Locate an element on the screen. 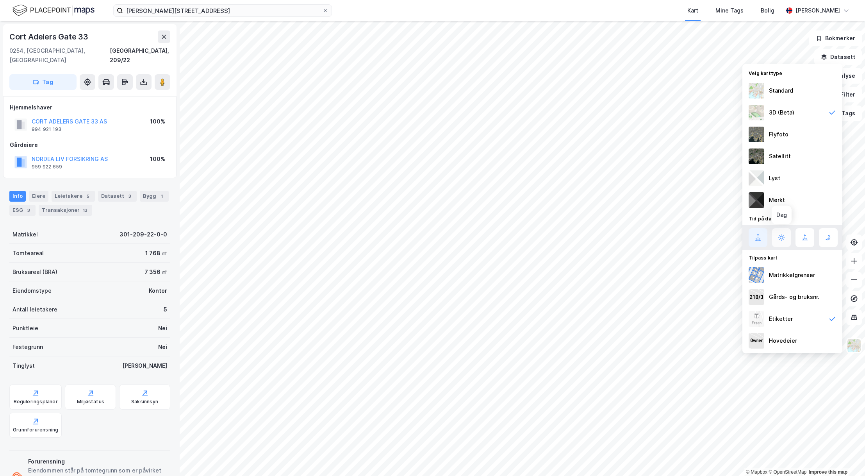  div: 1 768 ㎡ is located at coordinates (156, 253).